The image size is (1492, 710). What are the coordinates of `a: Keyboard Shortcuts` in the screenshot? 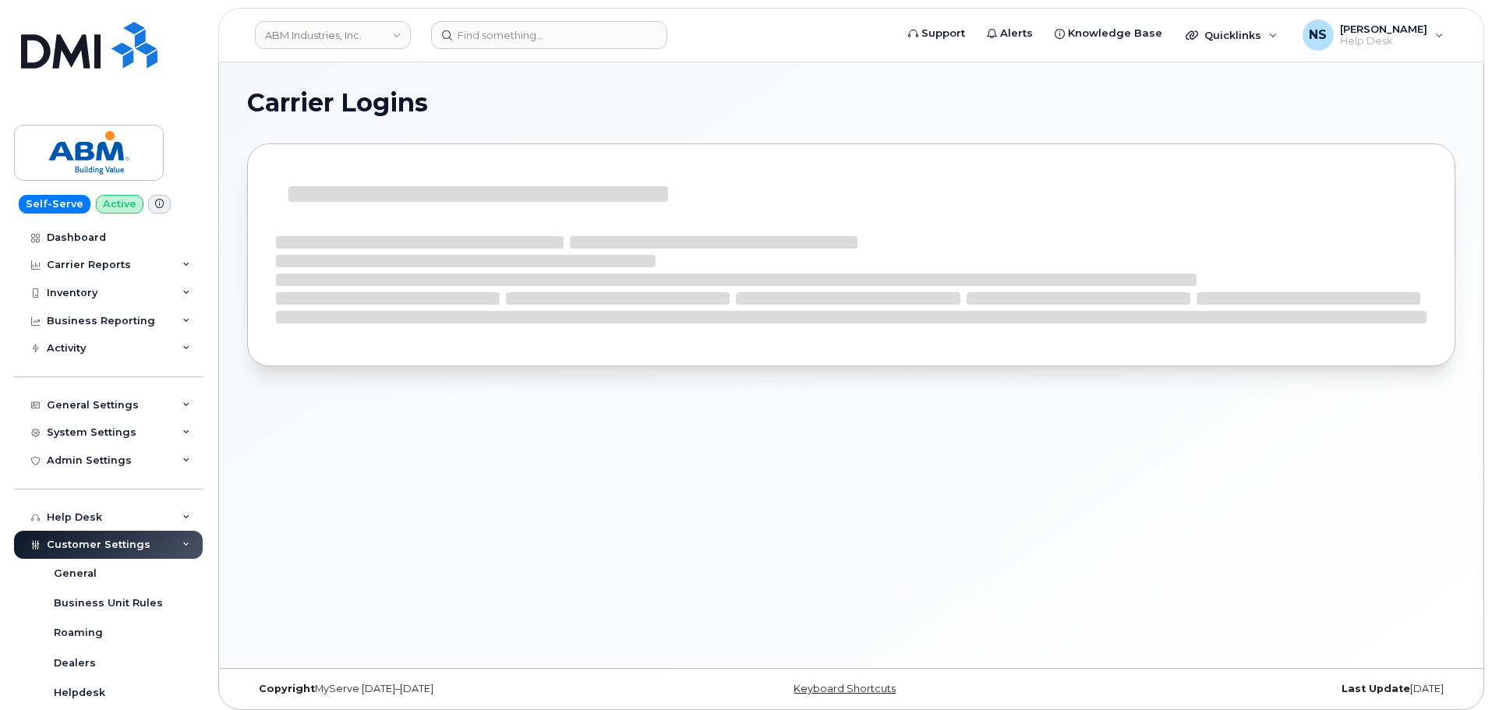 It's located at (844, 689).